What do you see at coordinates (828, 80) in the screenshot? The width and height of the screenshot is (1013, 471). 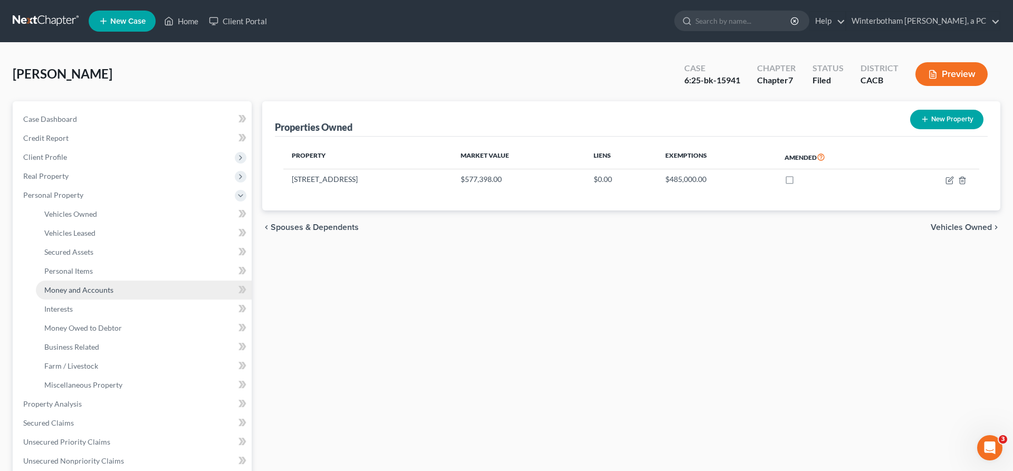 I see `div: Filed` at bounding box center [828, 80].